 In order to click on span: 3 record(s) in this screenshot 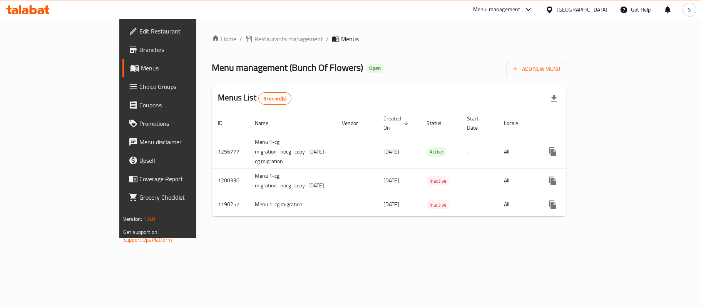, I will do `click(275, 99)`.